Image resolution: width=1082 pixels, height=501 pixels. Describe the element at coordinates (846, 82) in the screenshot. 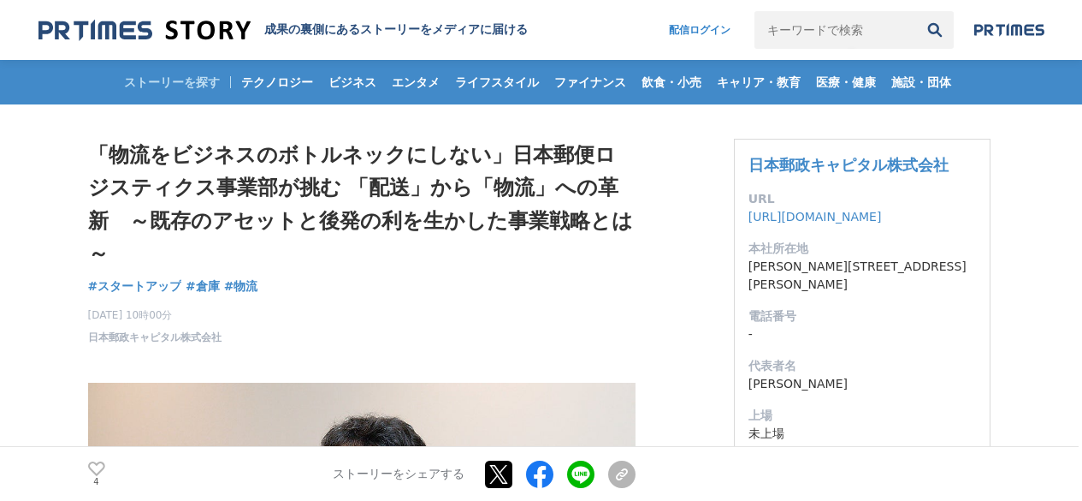

I see `a: 医療・健康` at that location.